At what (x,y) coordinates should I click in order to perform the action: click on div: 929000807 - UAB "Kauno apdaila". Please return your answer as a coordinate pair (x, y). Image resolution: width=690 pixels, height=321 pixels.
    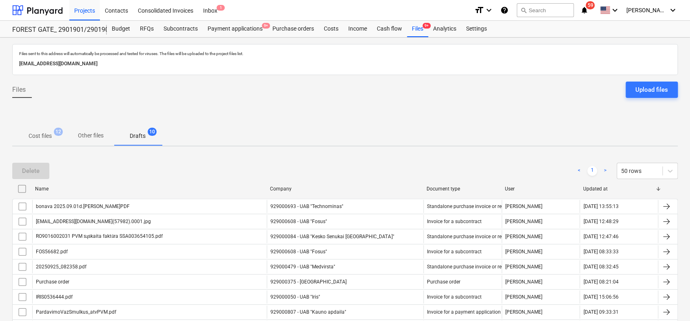
    Looking at the image, I should click on (345, 312).